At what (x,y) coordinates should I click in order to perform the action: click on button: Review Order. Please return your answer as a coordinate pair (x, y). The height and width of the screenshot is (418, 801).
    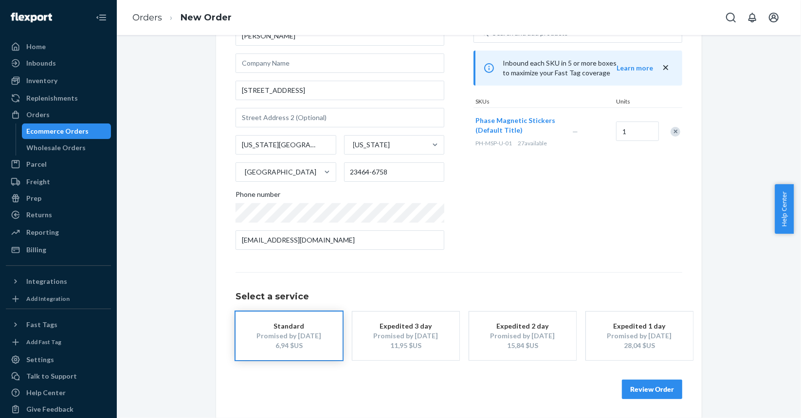
    Looking at the image, I should click on (652, 390).